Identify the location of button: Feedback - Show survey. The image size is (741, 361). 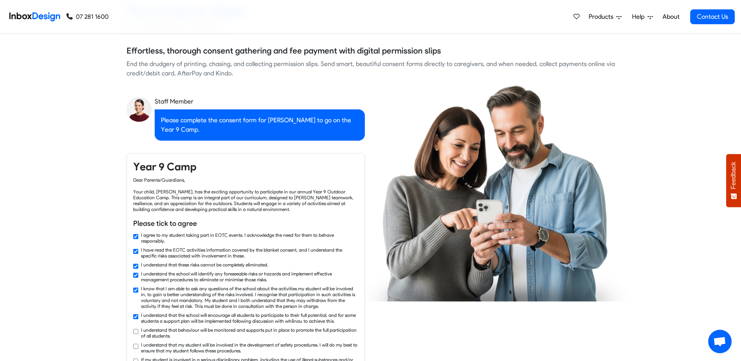
(734, 180).